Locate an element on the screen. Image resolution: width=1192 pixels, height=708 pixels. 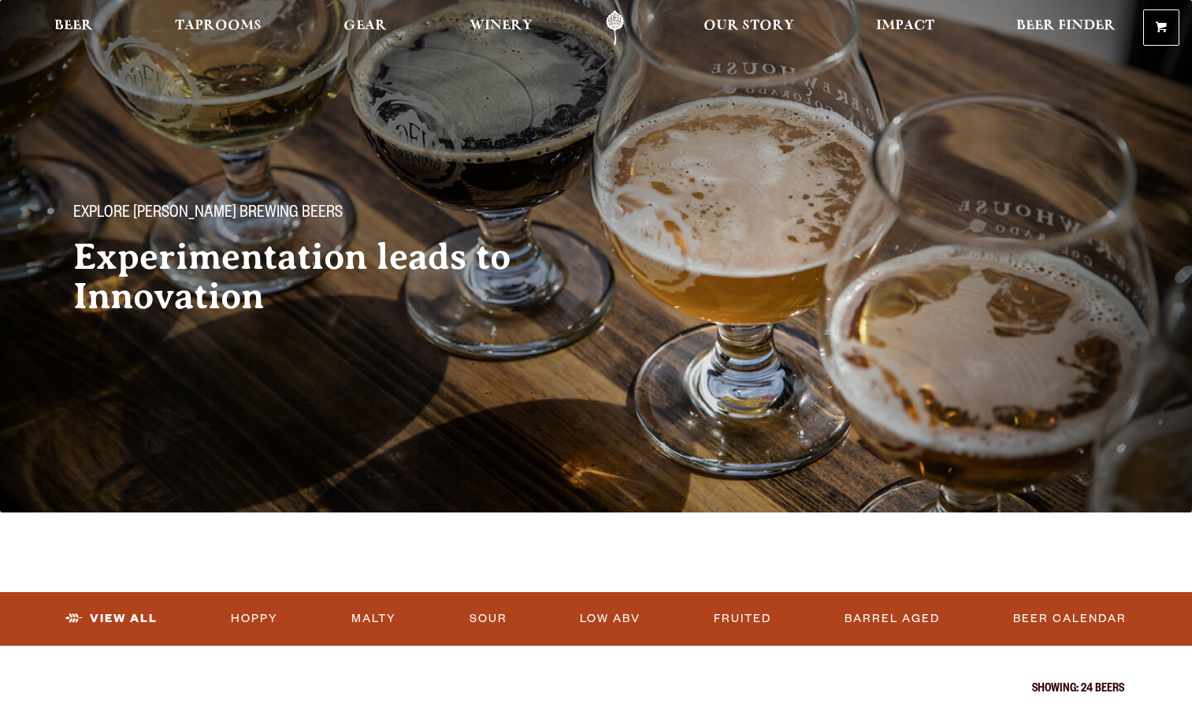
span: Beer Finder is located at coordinates (1066, 26).